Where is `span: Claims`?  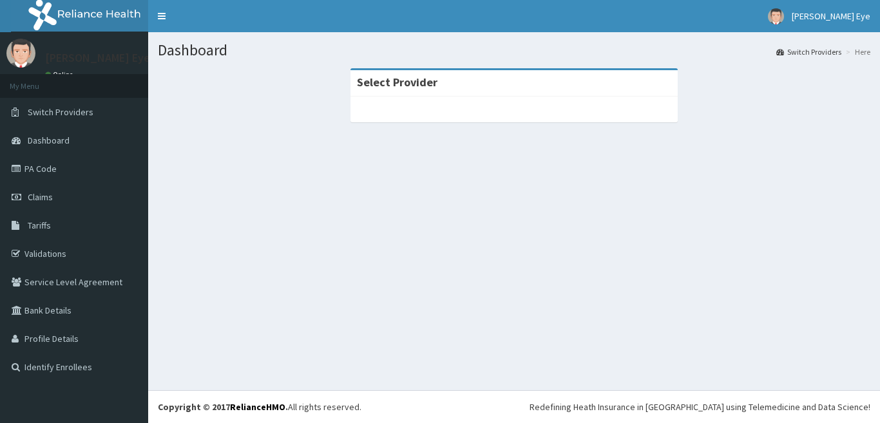
span: Claims is located at coordinates (40, 197).